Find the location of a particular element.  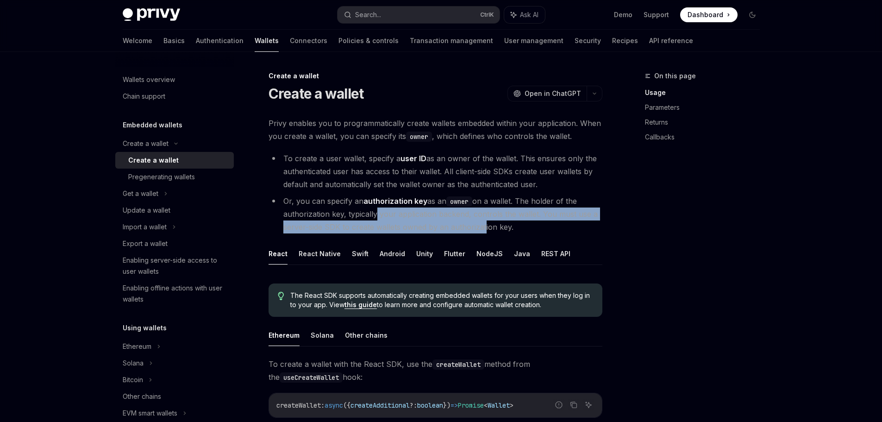

div: Search... is located at coordinates (368, 15).